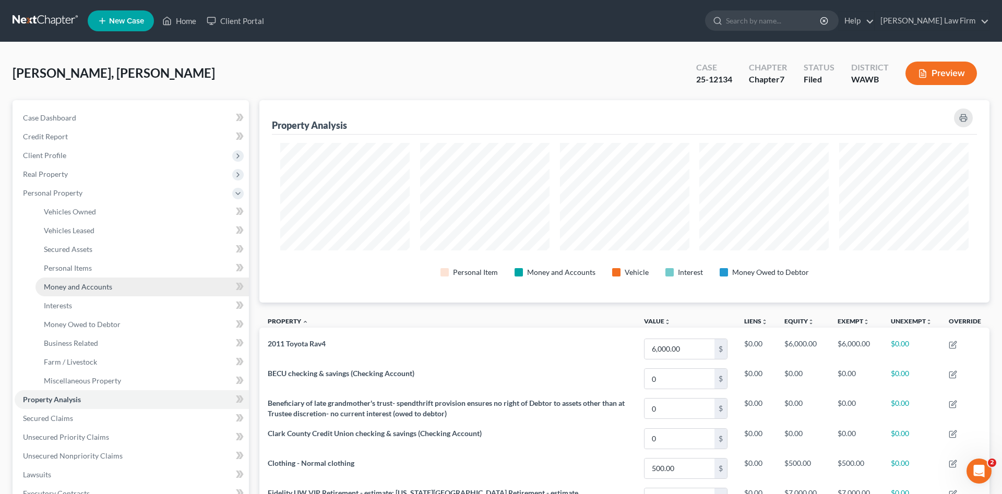 The height and width of the screenshot is (494, 1002). What do you see at coordinates (782, 79) in the screenshot?
I see `span: 7` at bounding box center [782, 79].